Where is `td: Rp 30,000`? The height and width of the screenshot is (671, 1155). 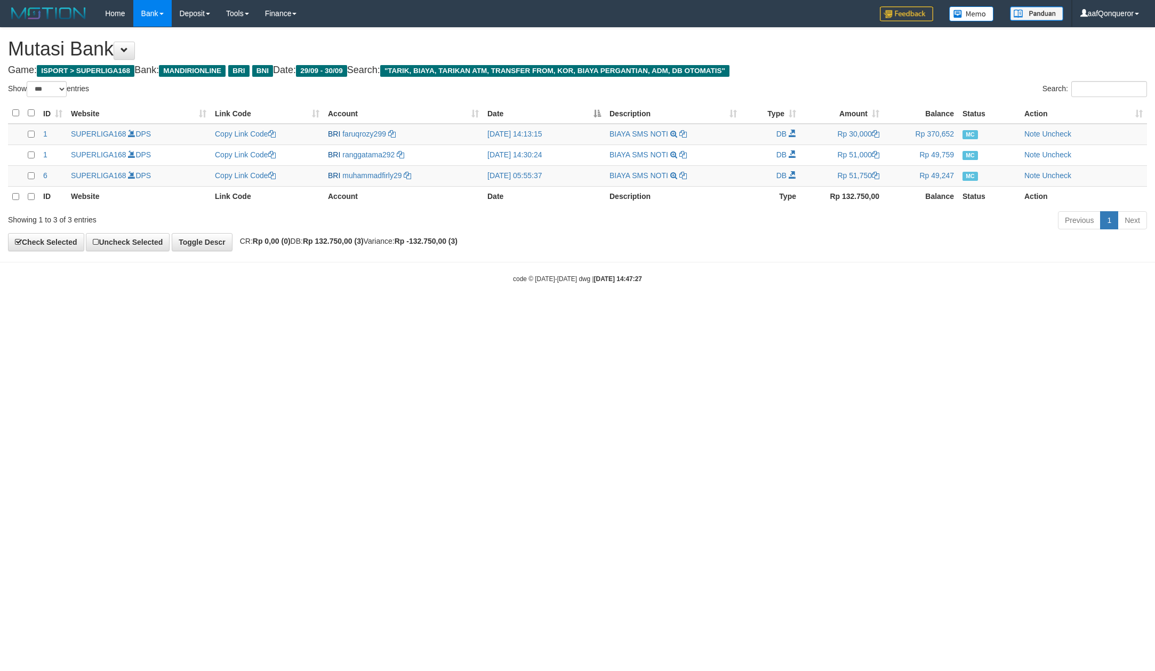 td: Rp 30,000 is located at coordinates (842, 134).